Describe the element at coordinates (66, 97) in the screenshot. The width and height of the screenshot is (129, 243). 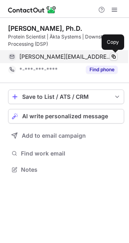
I see `div: Save to List / ATS / CRM` at that location.